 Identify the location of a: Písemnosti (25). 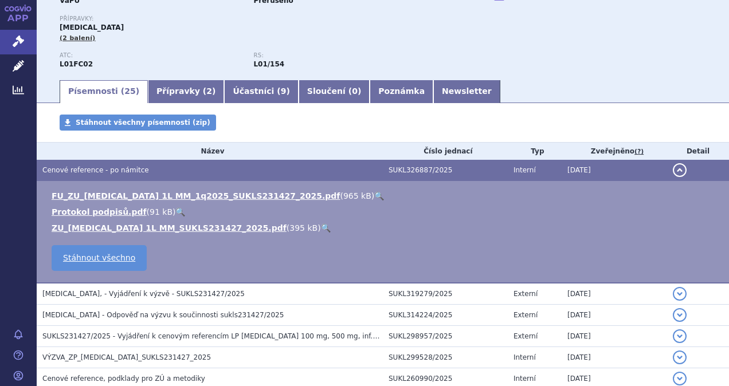
(104, 92).